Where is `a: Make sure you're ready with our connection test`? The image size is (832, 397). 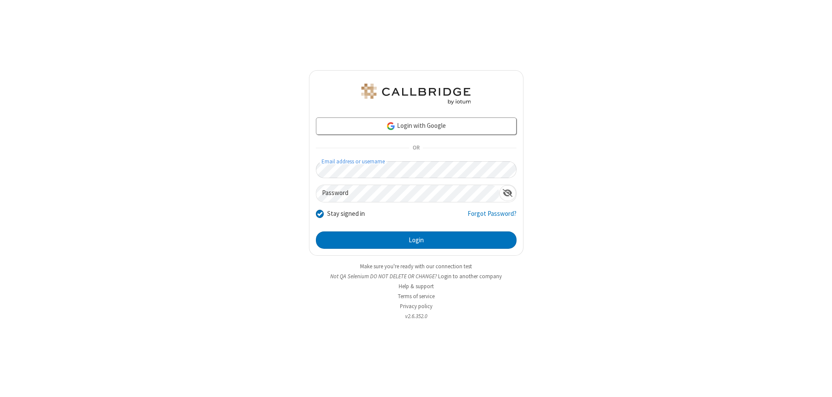 a: Make sure you're ready with our connection test is located at coordinates (416, 266).